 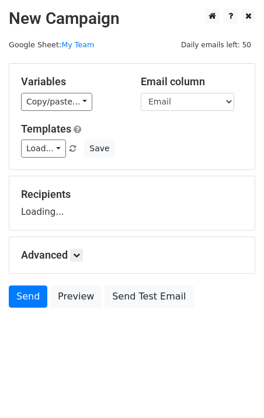 What do you see at coordinates (149, 296) in the screenshot?
I see `a: Send Test Email` at bounding box center [149, 296].